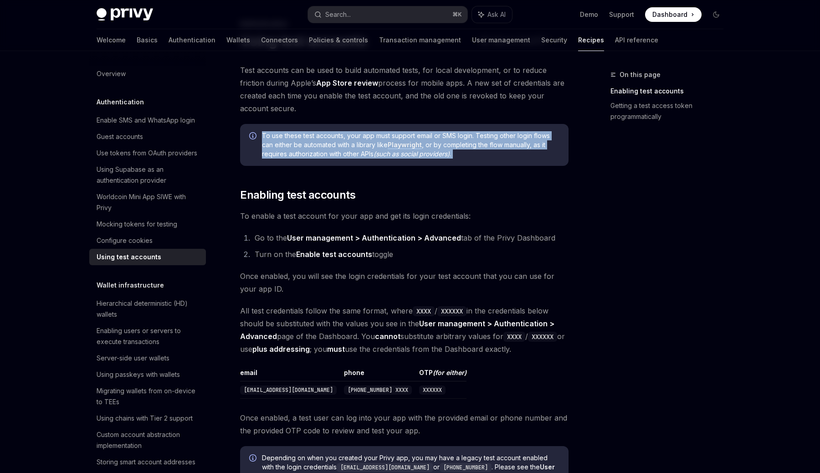  Describe the element at coordinates (589, 15) in the screenshot. I see `a: Demo` at that location.